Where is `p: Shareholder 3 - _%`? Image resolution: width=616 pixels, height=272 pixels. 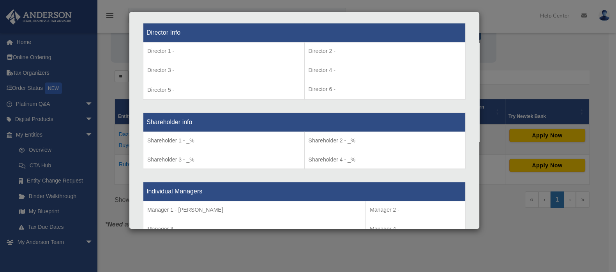
p: Shareholder 3 - _% is located at coordinates (224, 160).